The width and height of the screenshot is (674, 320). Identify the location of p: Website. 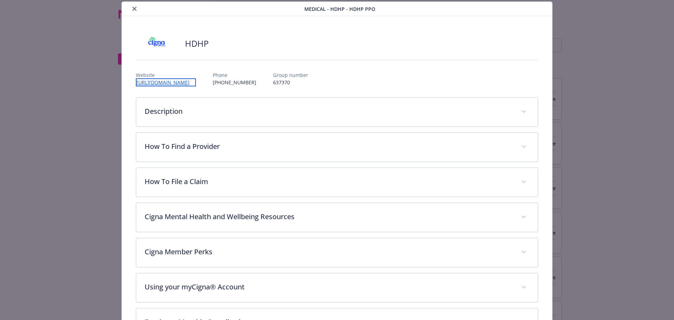
(166, 75).